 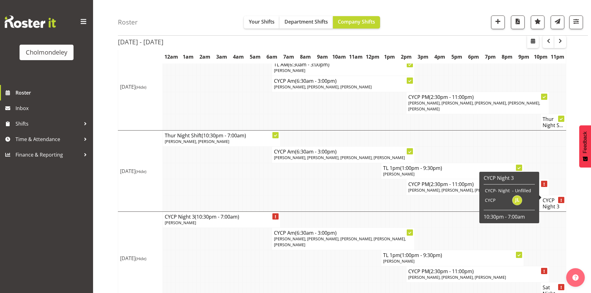 What do you see at coordinates (497, 200) in the screenshot?
I see `td: CYCP` at bounding box center [497, 200].